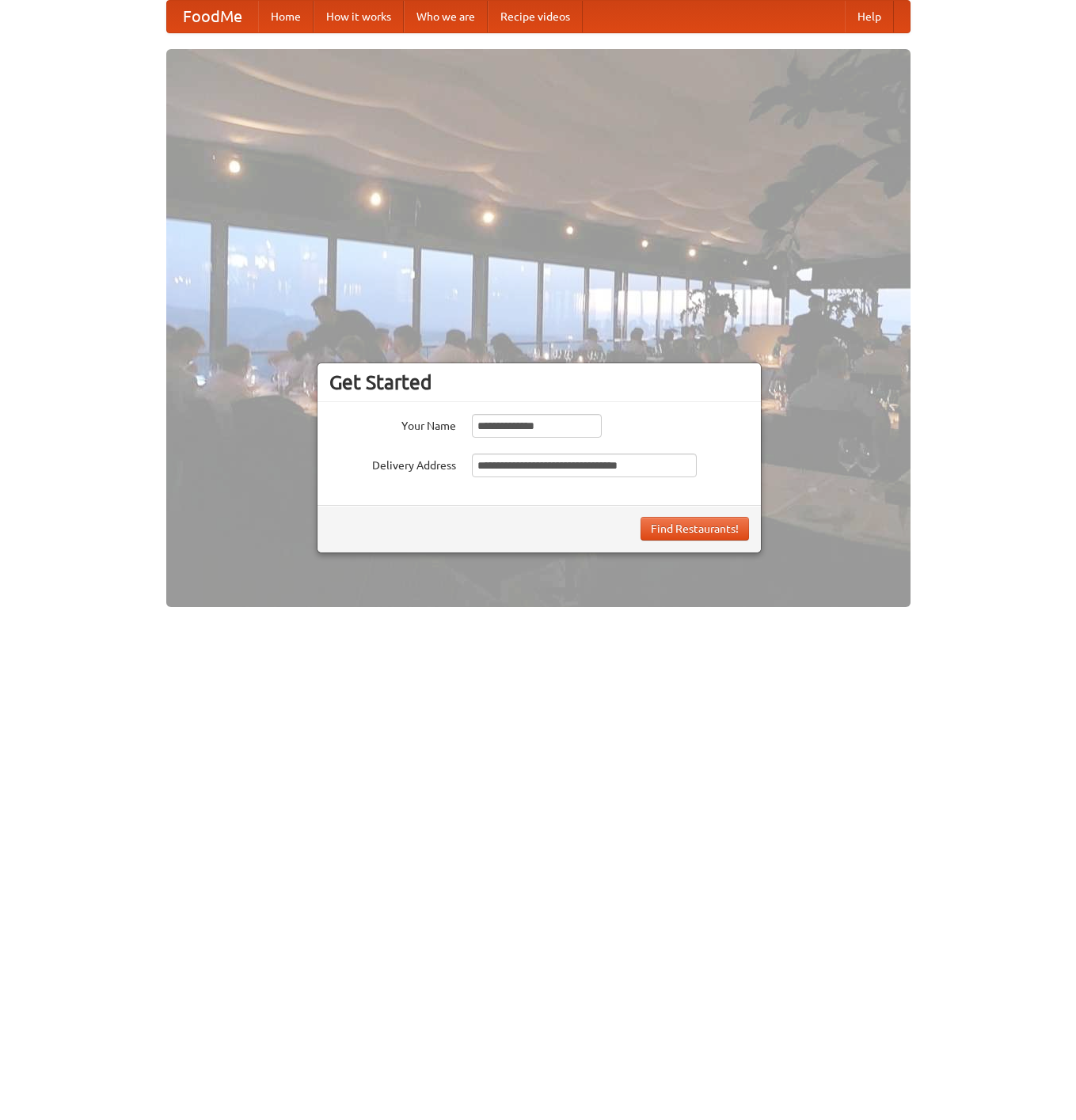 This screenshot has height=1120, width=1076. I want to click on a: Recipe videos, so click(535, 17).